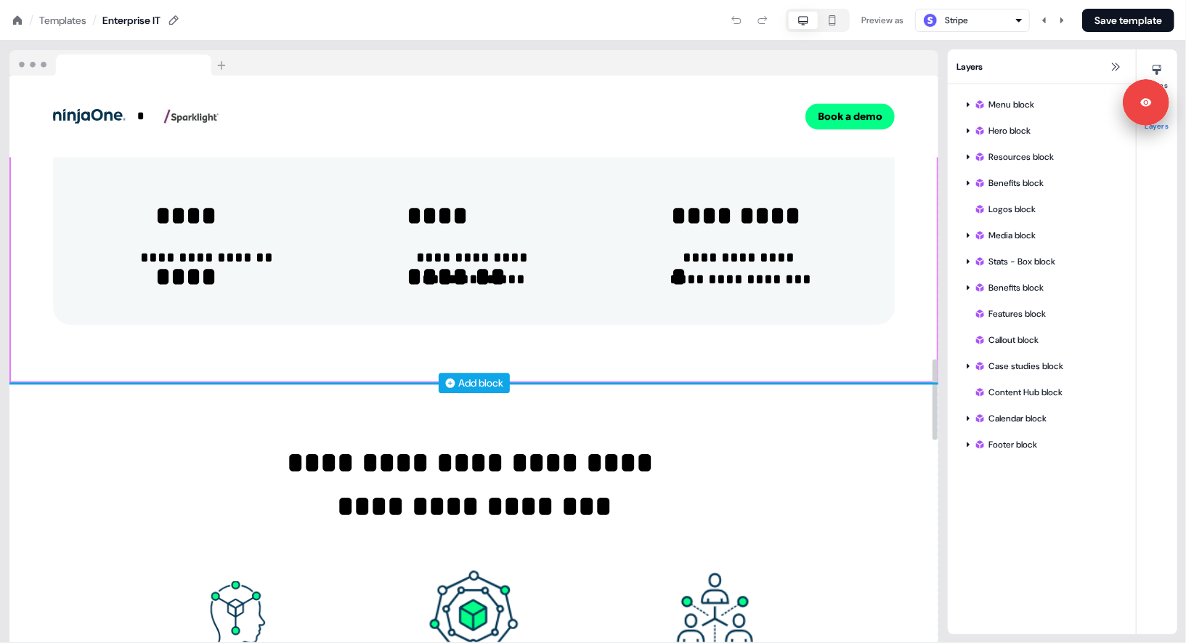  What do you see at coordinates (972, 20) in the screenshot?
I see `button: Stripe` at bounding box center [972, 20].